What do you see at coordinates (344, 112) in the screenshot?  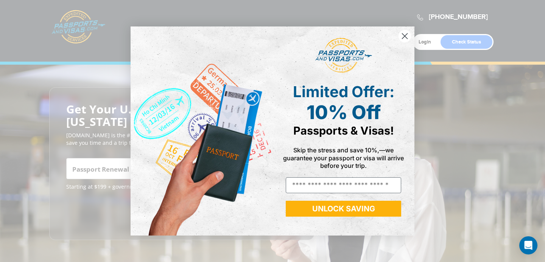 I see `span: 10% Off` at bounding box center [344, 112].